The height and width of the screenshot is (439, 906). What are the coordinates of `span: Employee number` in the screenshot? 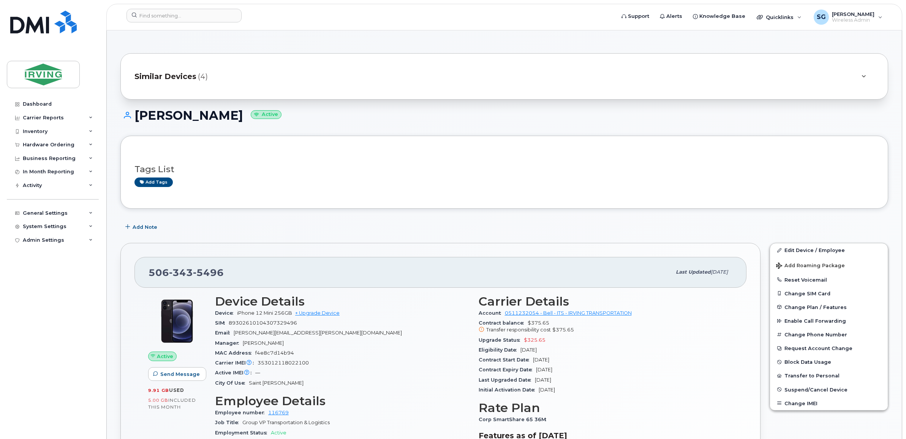 It's located at (242, 412).